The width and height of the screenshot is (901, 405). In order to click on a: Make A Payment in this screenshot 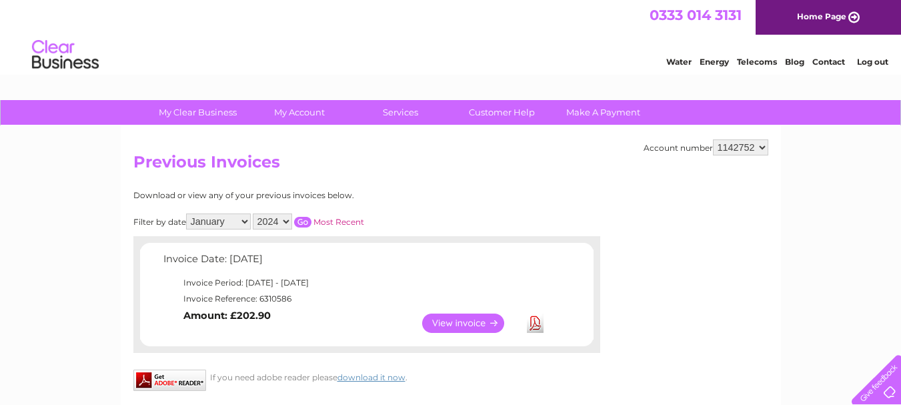, I will do `click(603, 112)`.